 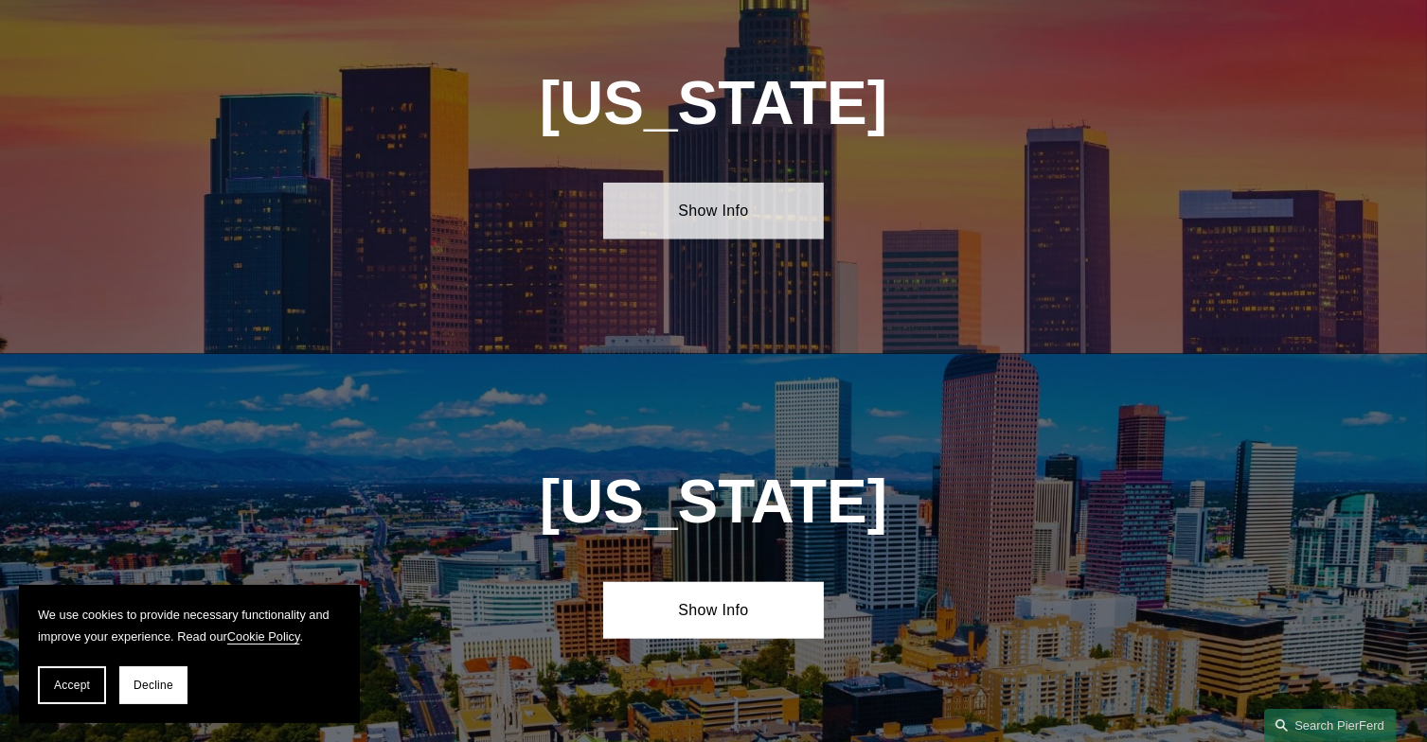 I want to click on button: Accept, so click(x=72, y=685).